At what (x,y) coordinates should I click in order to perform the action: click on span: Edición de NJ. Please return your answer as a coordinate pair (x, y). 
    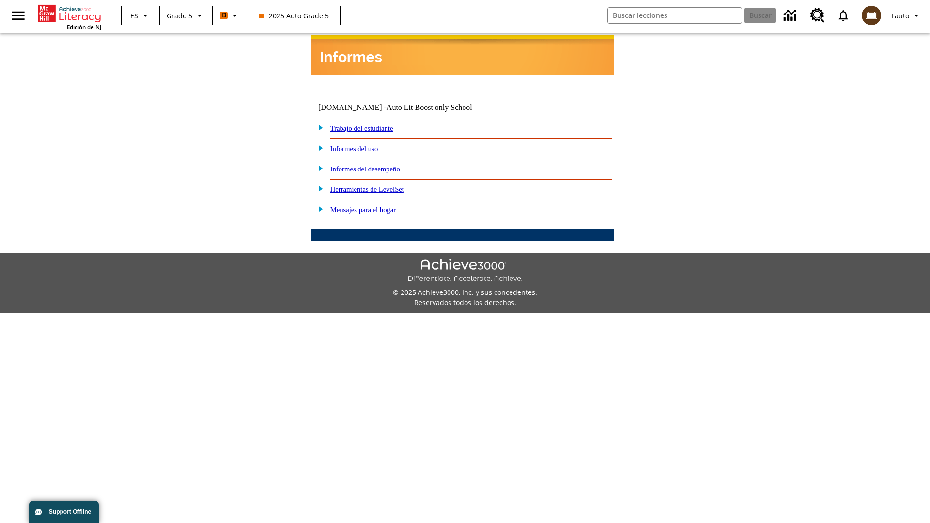
    Looking at the image, I should click on (84, 27).